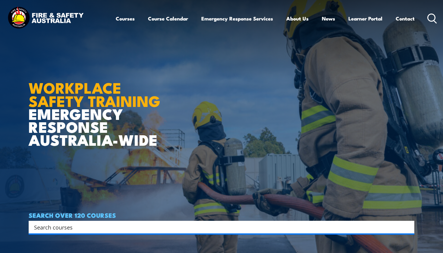 The width and height of the screenshot is (443, 253). What do you see at coordinates (94, 94) in the screenshot?
I see `strong: WORKPLACE SAFETY TRAINING` at bounding box center [94, 94].